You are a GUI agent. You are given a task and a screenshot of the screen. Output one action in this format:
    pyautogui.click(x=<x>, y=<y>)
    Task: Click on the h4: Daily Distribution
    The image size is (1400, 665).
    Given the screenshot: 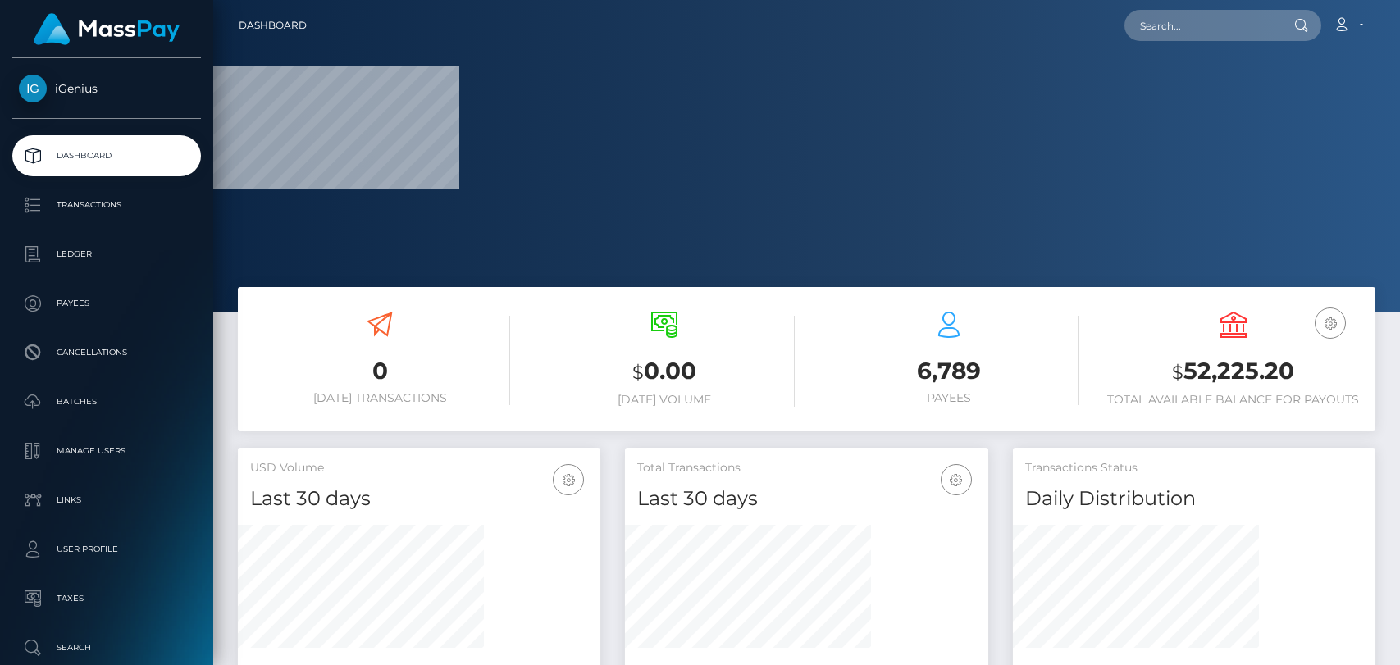 What is the action you would take?
    pyautogui.click(x=1194, y=499)
    